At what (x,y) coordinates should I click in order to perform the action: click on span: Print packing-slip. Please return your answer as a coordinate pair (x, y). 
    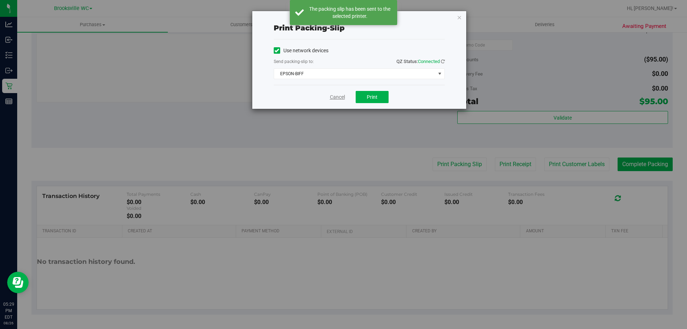
    Looking at the image, I should click on (309, 28).